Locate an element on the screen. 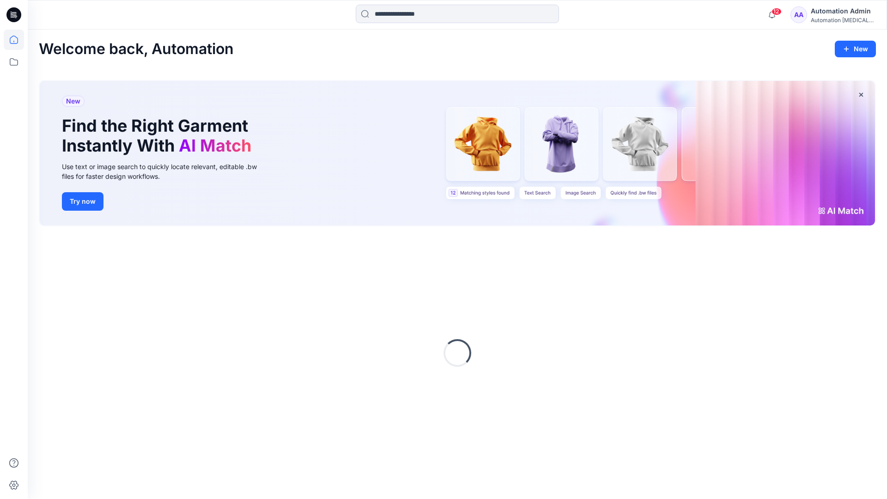  div: Automation Admin is located at coordinates (843, 11).